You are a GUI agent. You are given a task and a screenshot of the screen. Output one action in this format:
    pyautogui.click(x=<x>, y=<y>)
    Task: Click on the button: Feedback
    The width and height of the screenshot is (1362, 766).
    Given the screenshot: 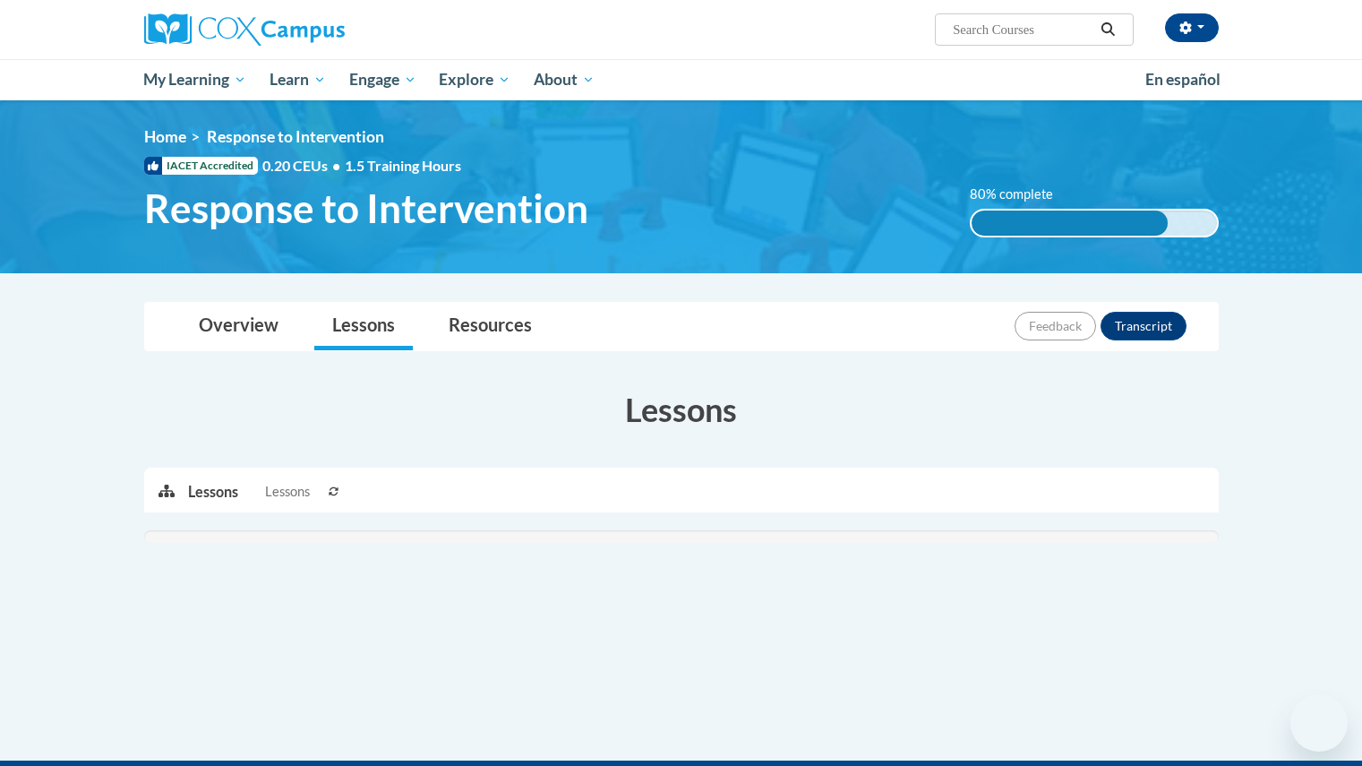 What is the action you would take?
    pyautogui.click(x=1055, y=326)
    